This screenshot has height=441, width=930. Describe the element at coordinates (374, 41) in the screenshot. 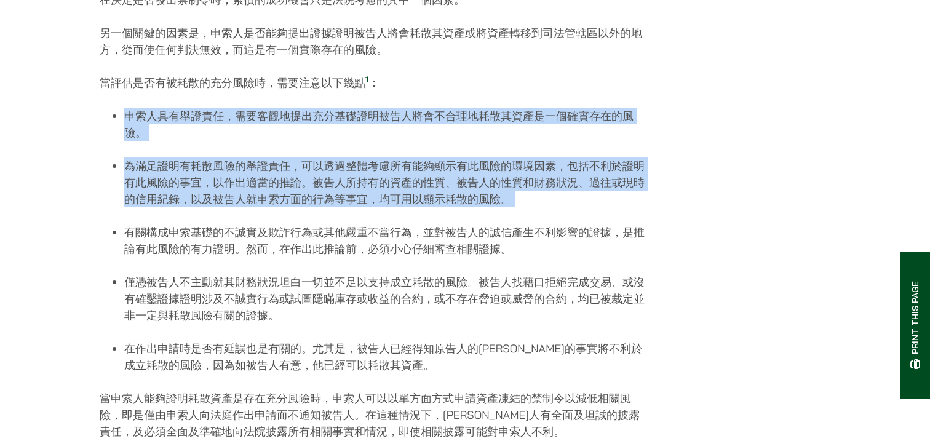

I see `p: 另一個關鍵的因素是，申索人是否能夠提出證據證明被告人將會耗散其資產或將資產轉移到司法管轄區以外的地方，從而使任何判決無效，而這是有一個實際存在的風險。` at that location.